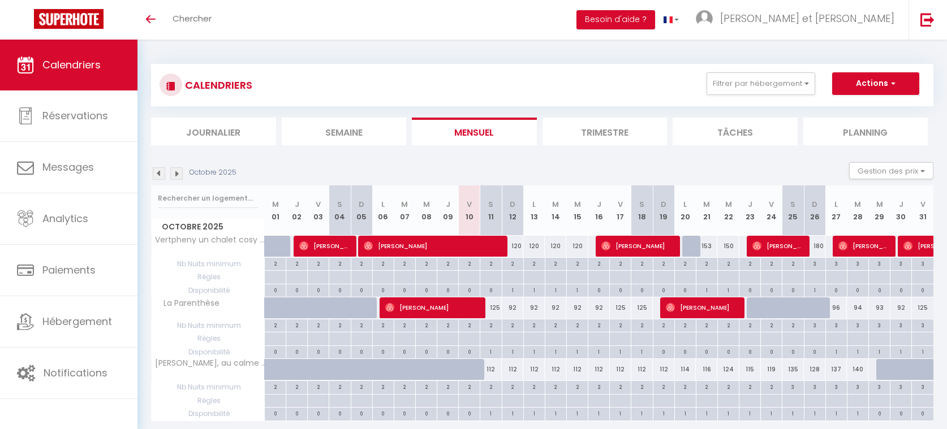 Image resolution: width=947 pixels, height=429 pixels. I want to click on th: 08, so click(426, 210).